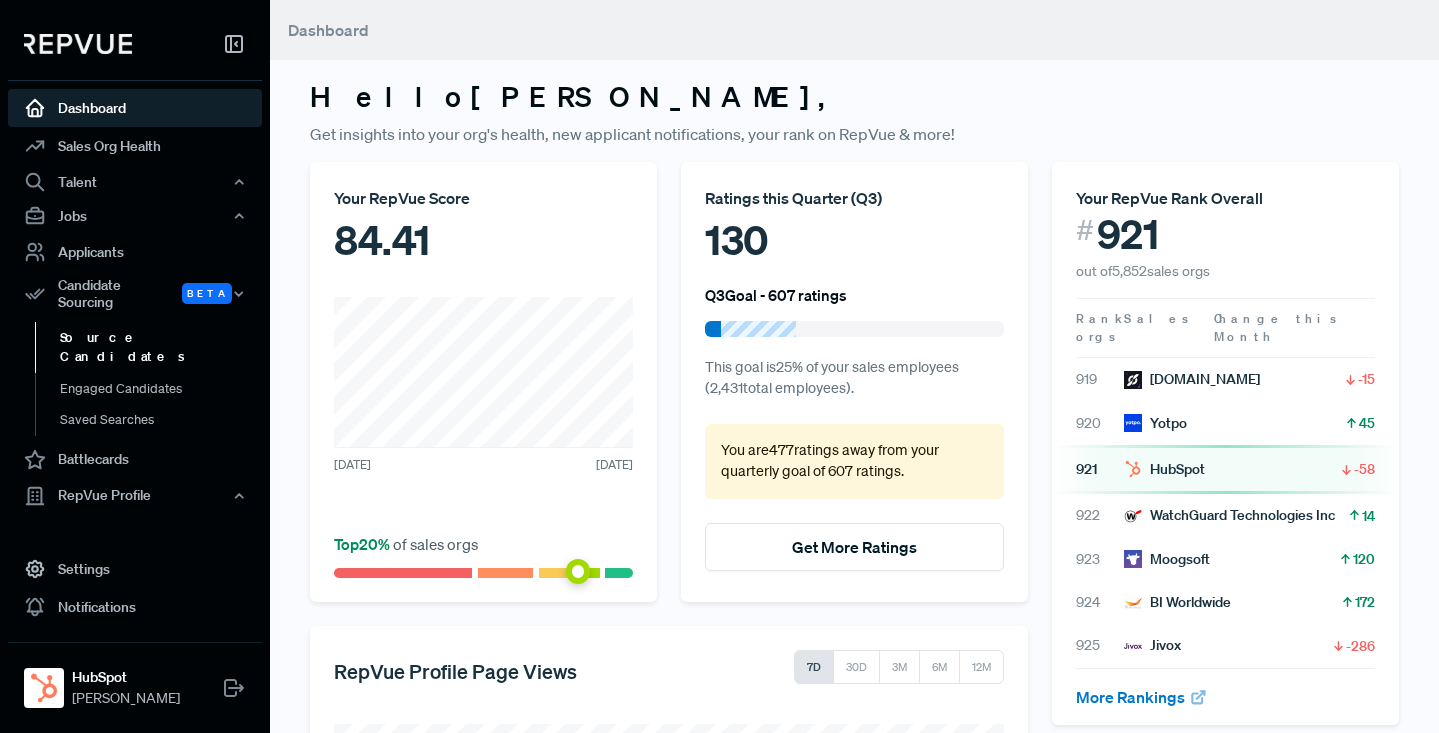 This screenshot has width=1439, height=733. Describe the element at coordinates (1368, 516) in the screenshot. I see `span: 14` at that location.